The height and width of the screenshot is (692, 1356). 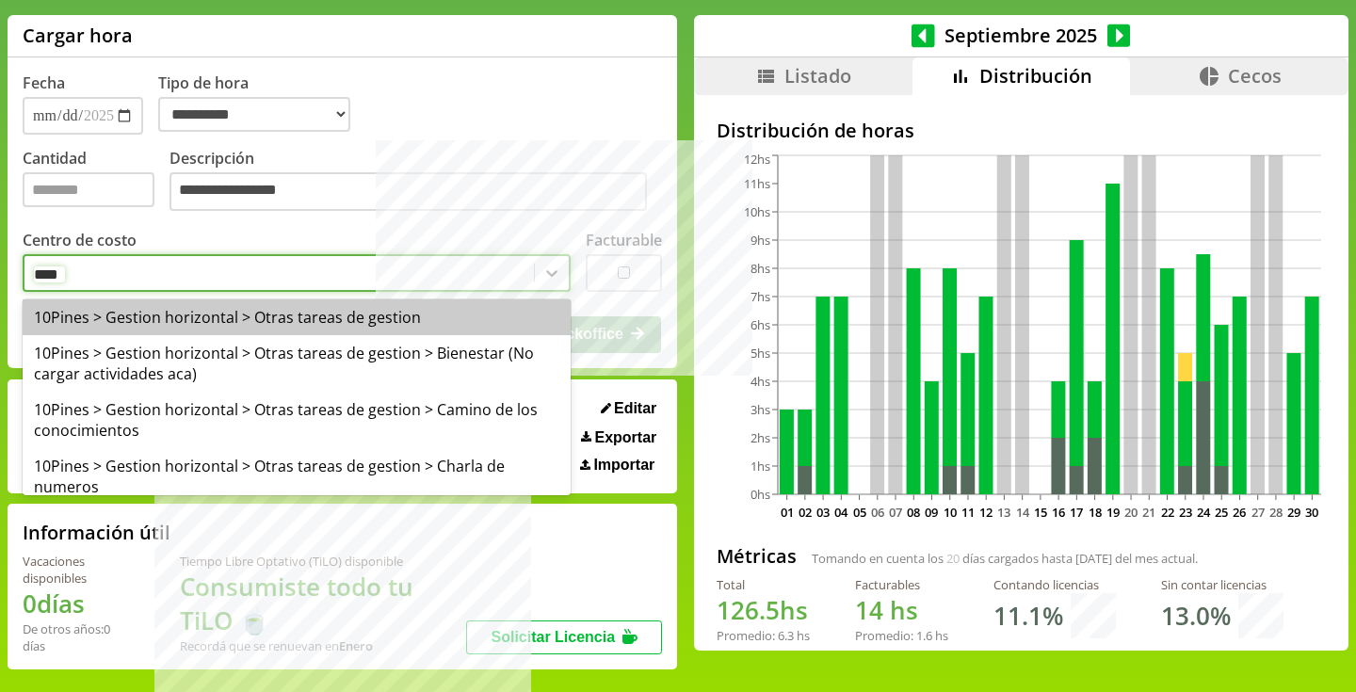 What do you see at coordinates (1294, 512) in the screenshot?
I see `text: 29` at bounding box center [1294, 512].